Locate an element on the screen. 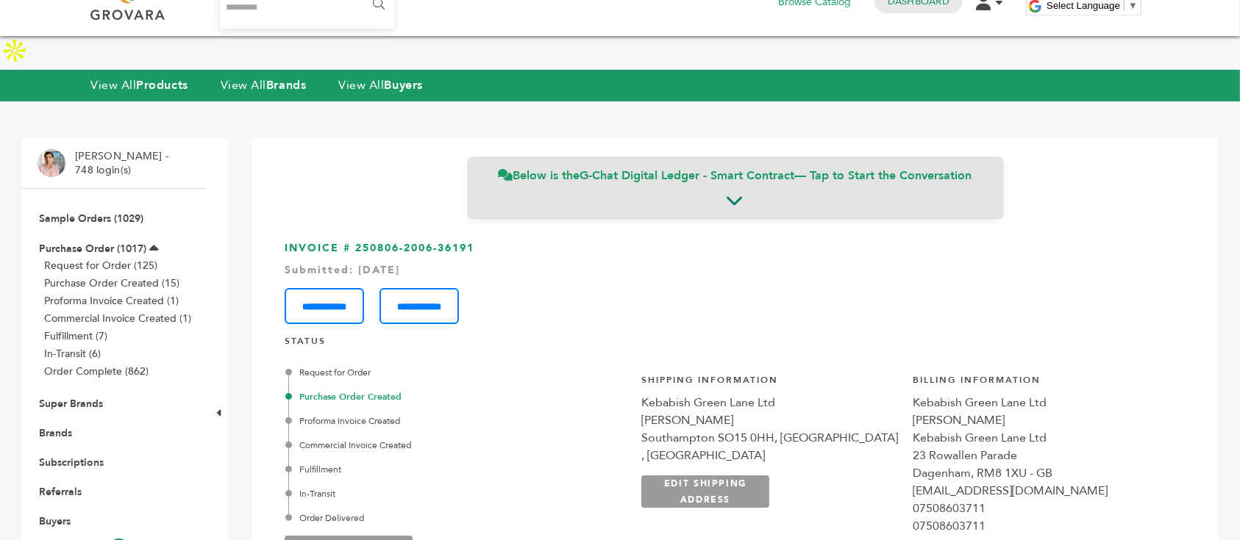 This screenshot has height=540, width=1240. strong: Brands is located at coordinates (286, 85).